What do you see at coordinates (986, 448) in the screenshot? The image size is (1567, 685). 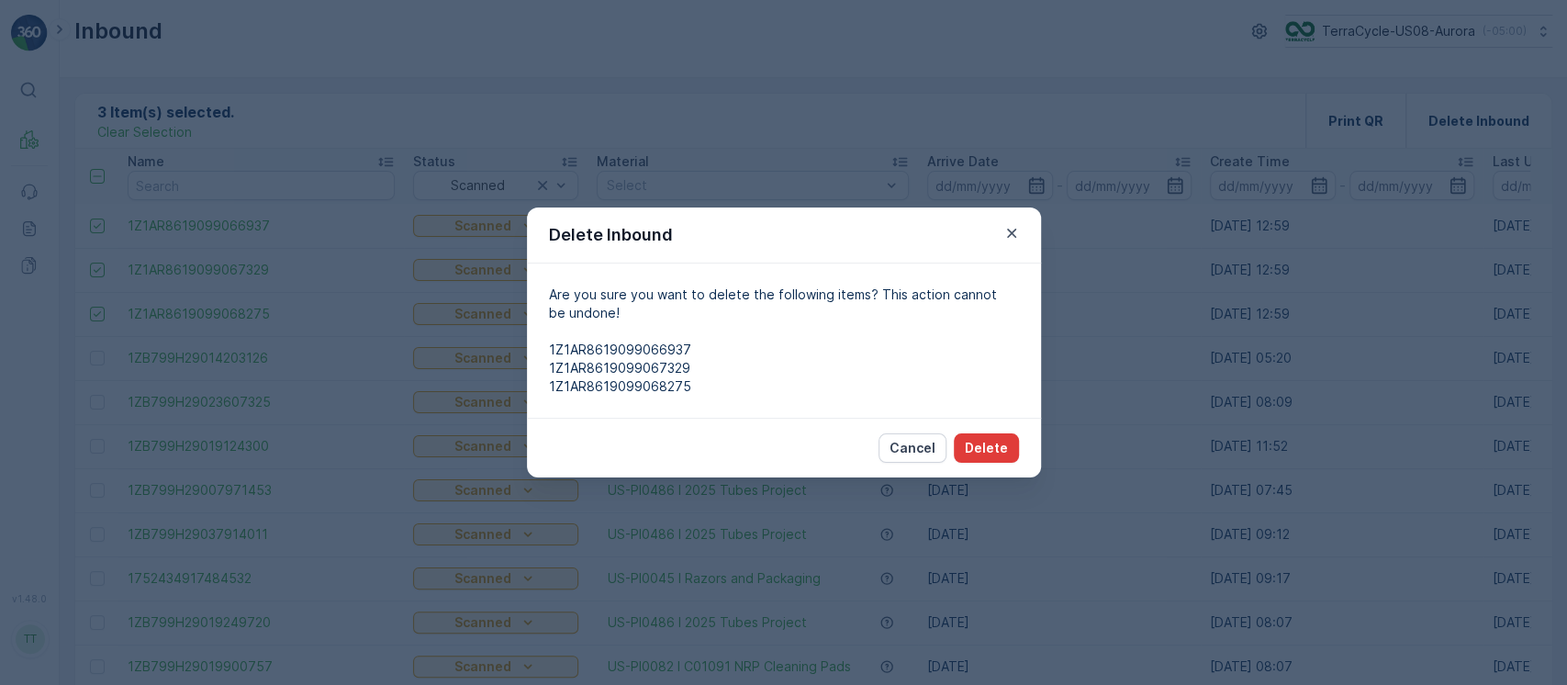 I see `p: Delete` at bounding box center [986, 448].